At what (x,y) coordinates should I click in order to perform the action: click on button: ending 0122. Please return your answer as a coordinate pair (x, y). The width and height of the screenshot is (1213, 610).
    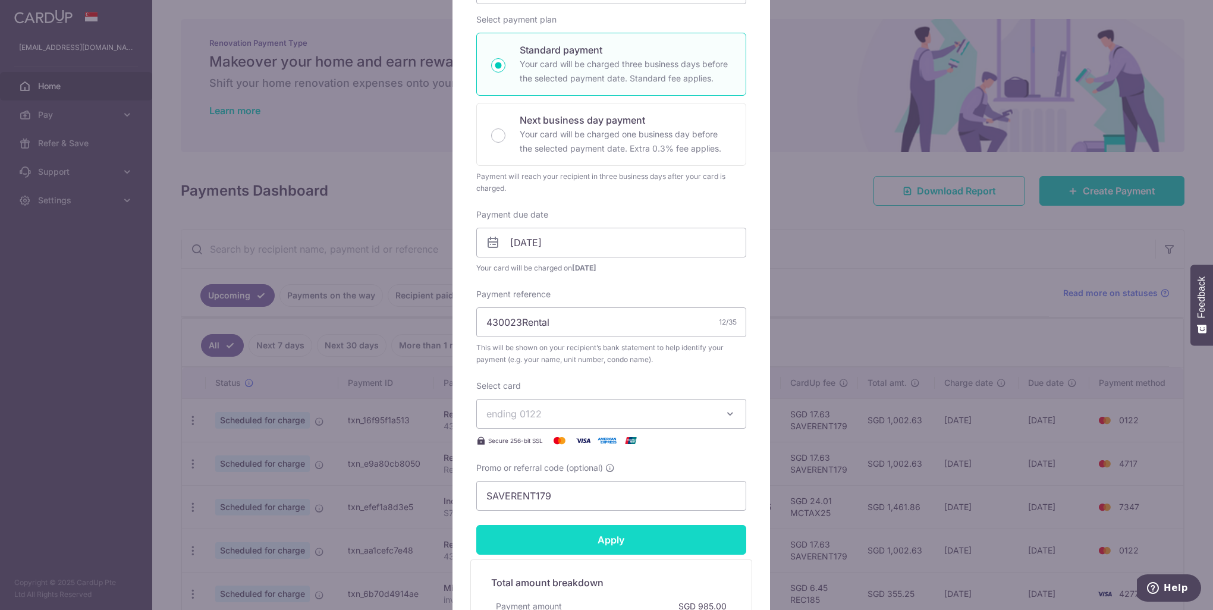
    Looking at the image, I should click on (611, 414).